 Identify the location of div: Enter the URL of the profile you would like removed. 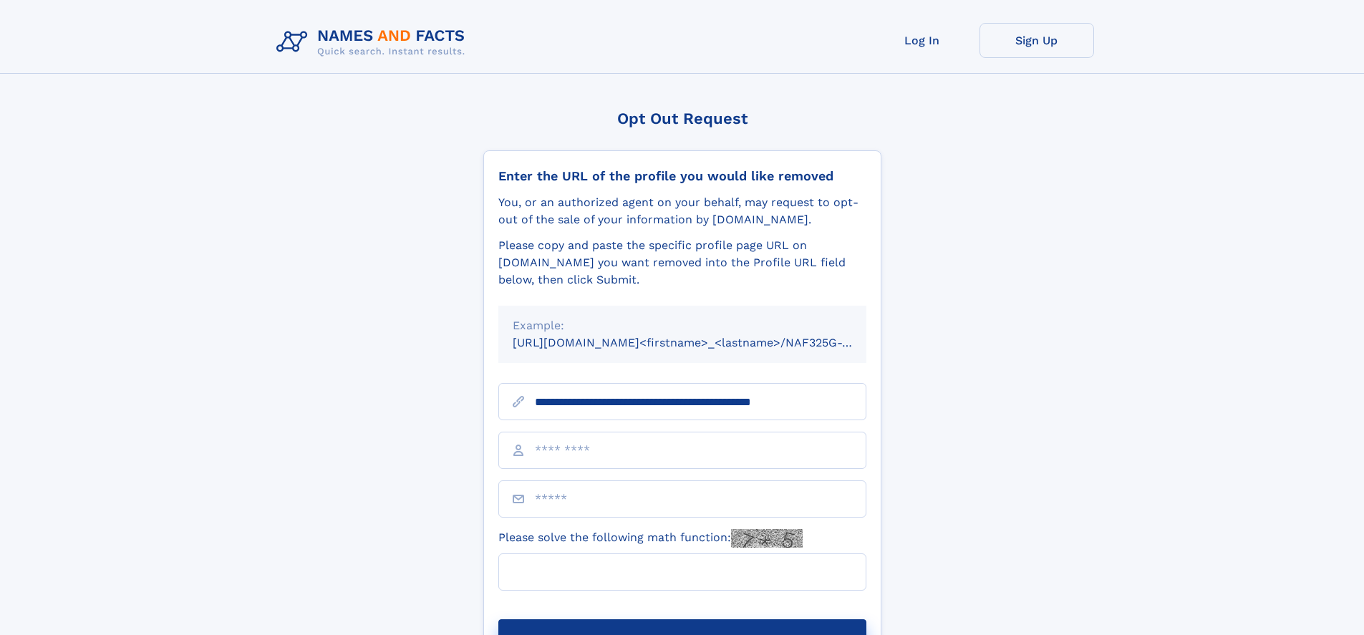
(683, 176).